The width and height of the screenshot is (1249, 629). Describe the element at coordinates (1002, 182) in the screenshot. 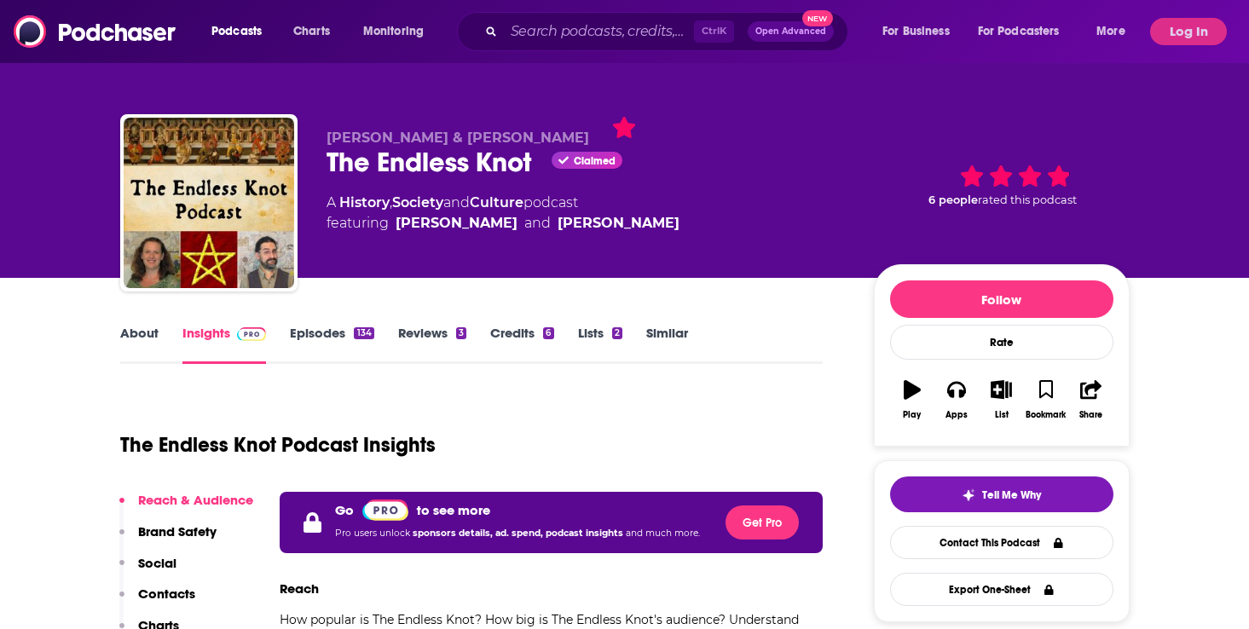

I see `div: 6 peoplerated this podcast` at that location.